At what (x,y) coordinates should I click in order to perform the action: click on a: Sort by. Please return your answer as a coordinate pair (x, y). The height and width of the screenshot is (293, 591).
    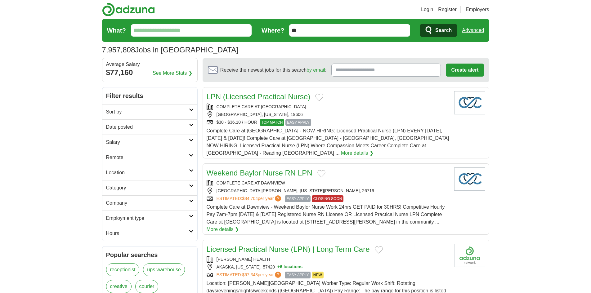
    Looking at the image, I should click on (150, 112).